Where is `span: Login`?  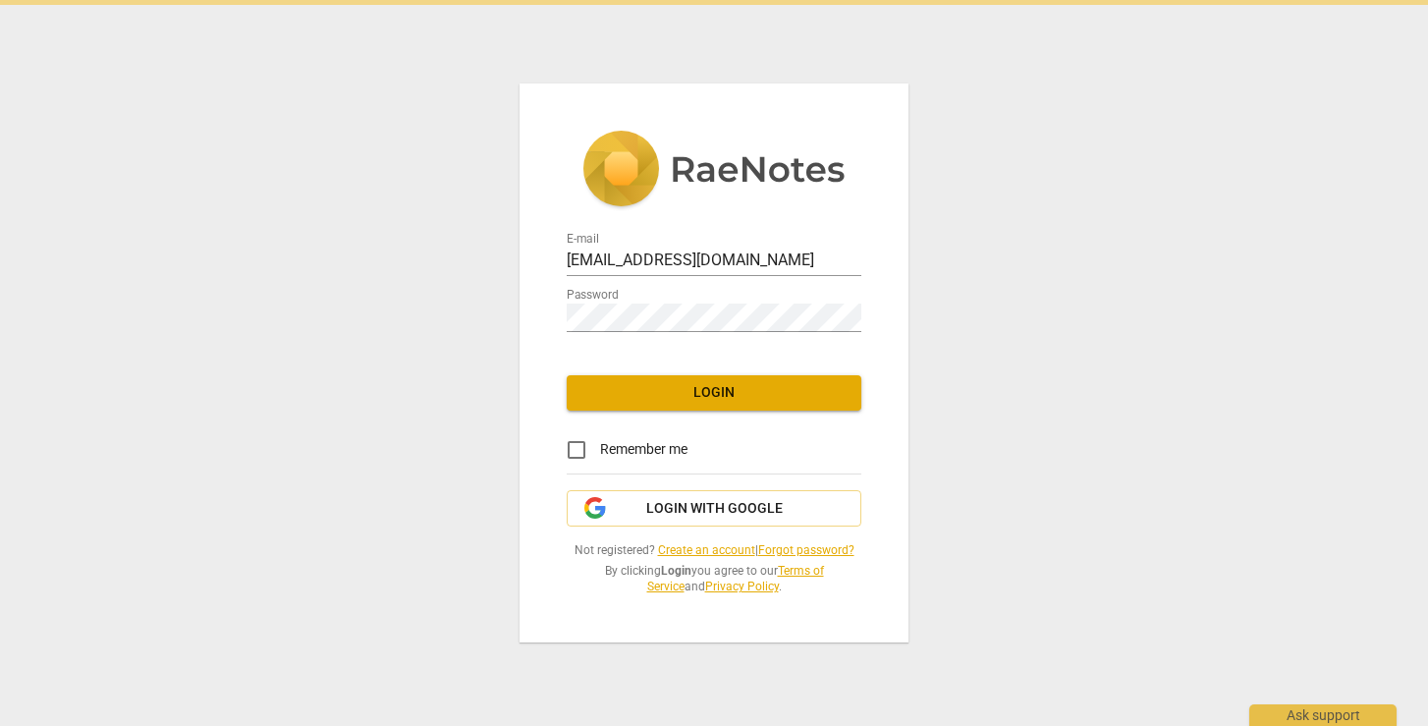
span: Login is located at coordinates (714, 393).